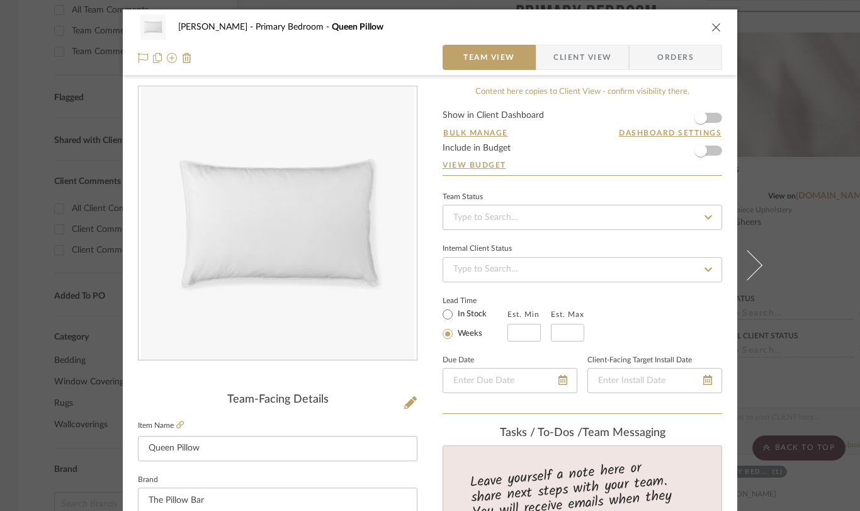 Image resolution: width=860 pixels, height=511 pixels. Describe the element at coordinates (278, 448) in the screenshot. I see `input: Enter Item Name` at that location.